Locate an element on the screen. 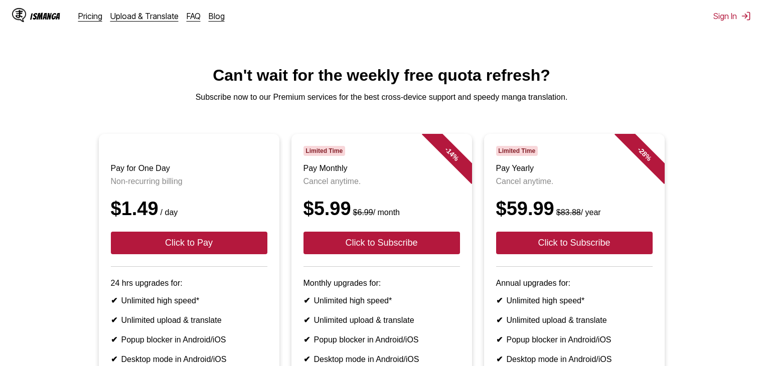 The height and width of the screenshot is (366, 763). div: $5.99 is located at coordinates (382, 209).